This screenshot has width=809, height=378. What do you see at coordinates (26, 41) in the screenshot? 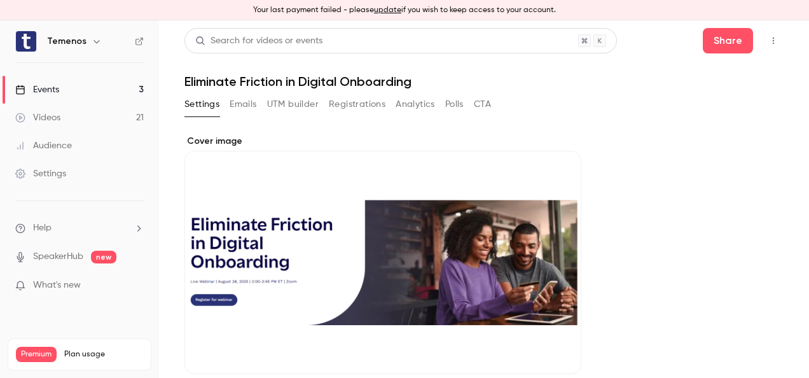
I see `img: Temenos` at bounding box center [26, 41].